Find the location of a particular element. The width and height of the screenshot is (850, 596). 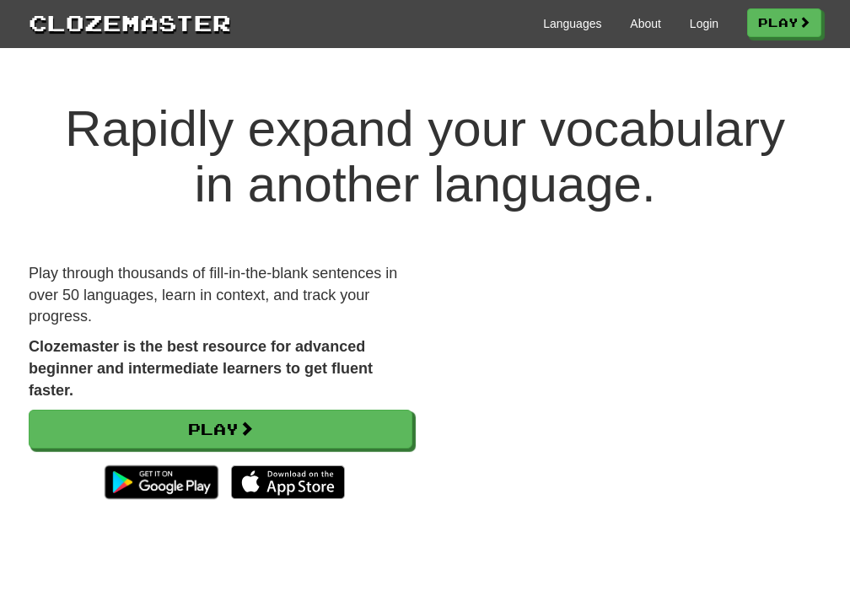

a: Languages is located at coordinates (572, 24).